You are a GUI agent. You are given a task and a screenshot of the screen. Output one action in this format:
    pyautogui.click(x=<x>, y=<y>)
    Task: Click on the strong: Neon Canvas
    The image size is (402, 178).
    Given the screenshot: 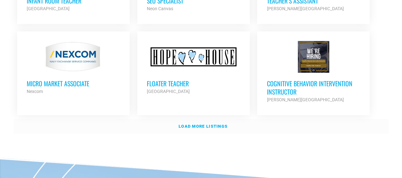 What is the action you would take?
    pyautogui.click(x=160, y=9)
    